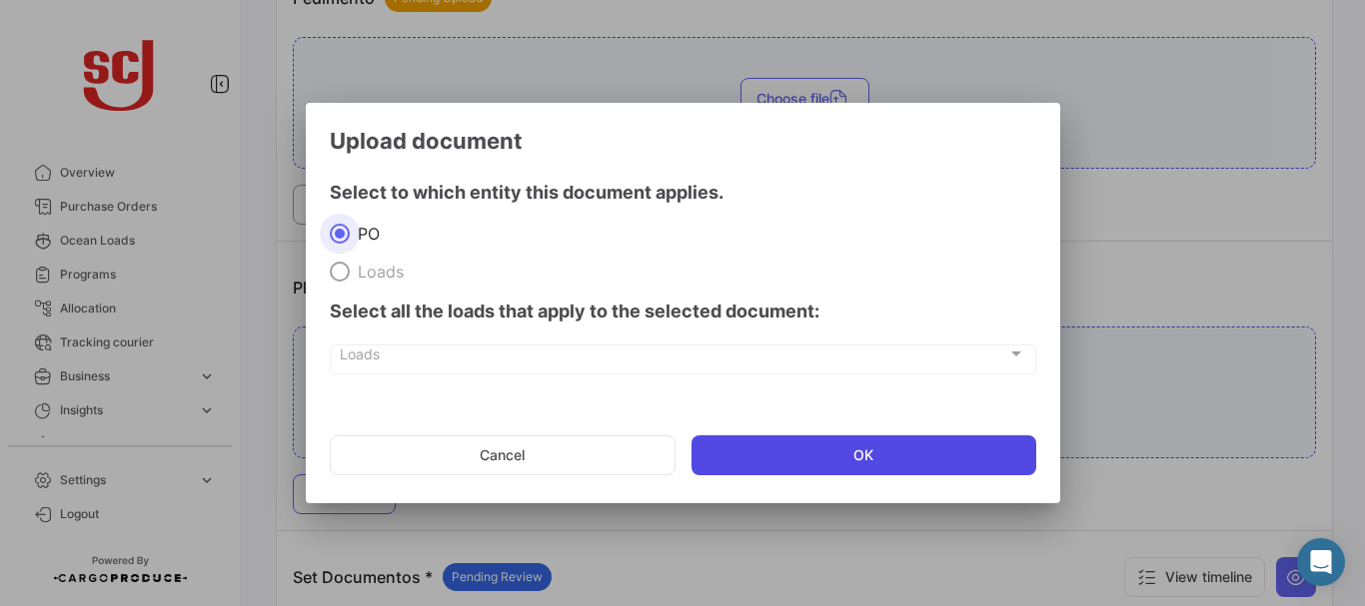 This screenshot has height=606, width=1365. I want to click on h4: Select to which entity this document applies., so click(682, 193).